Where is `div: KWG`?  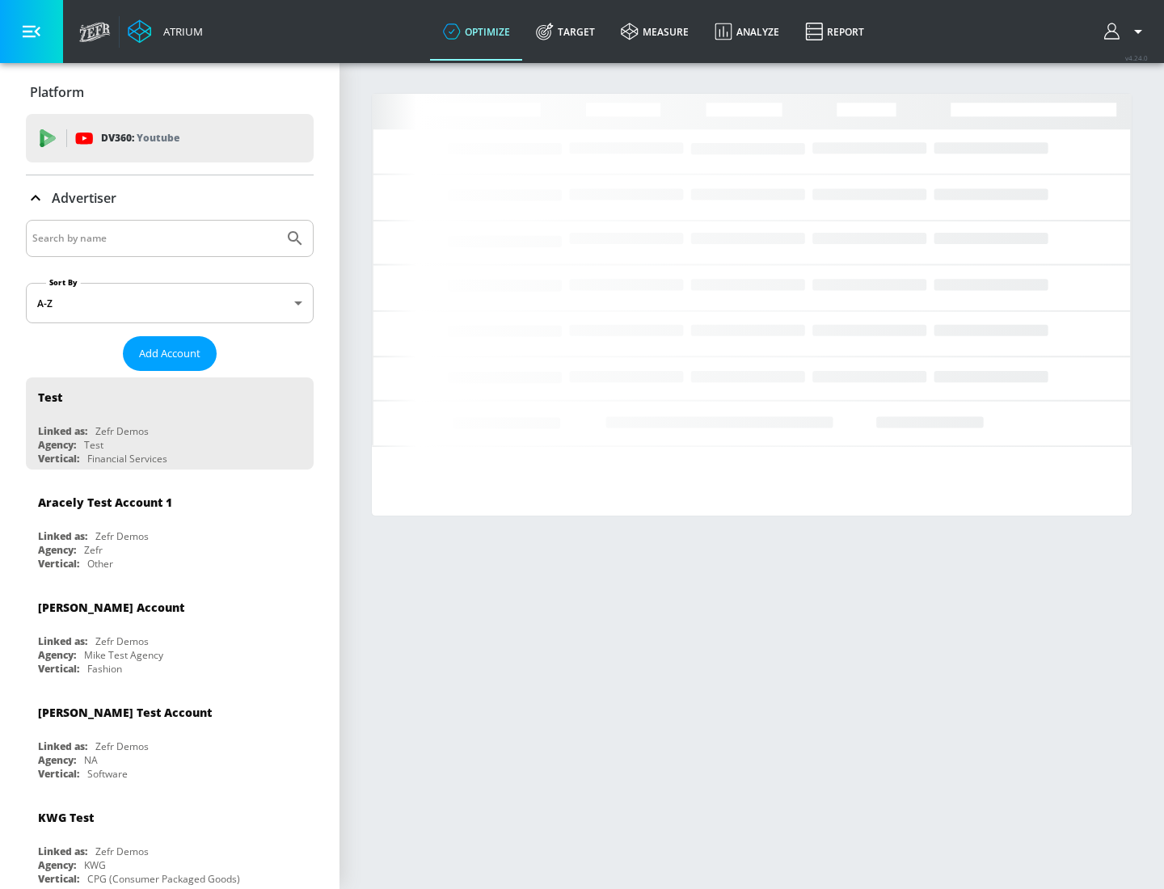 div: KWG is located at coordinates (95, 865).